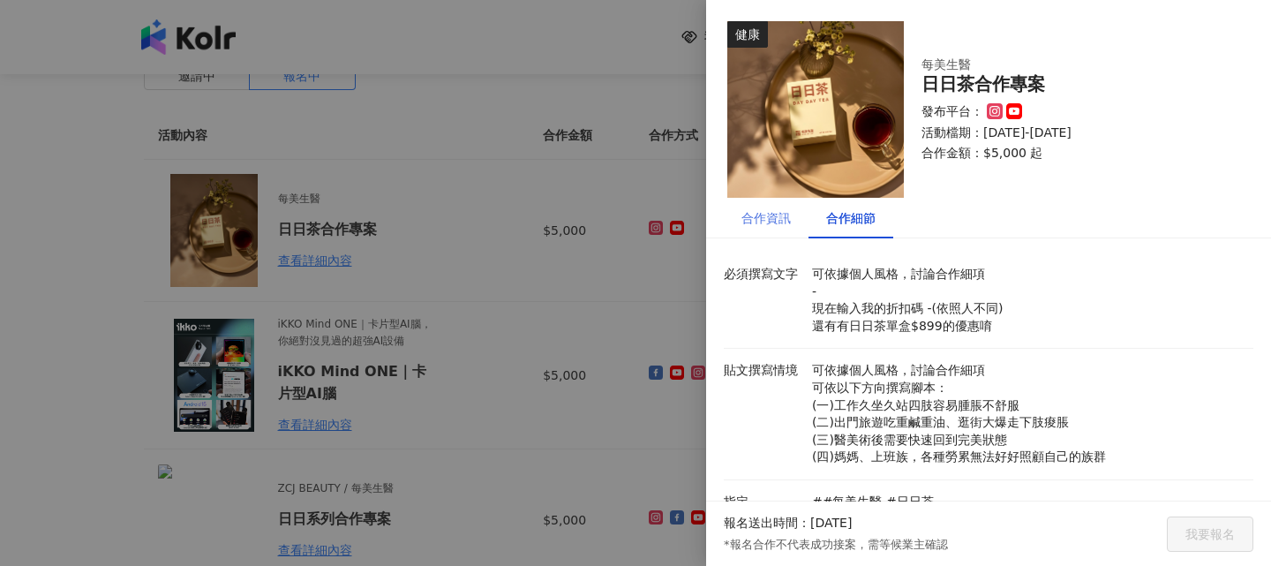 Image resolution: width=1271 pixels, height=566 pixels. What do you see at coordinates (764, 371) in the screenshot?
I see `p: 貼文撰寫情境` at bounding box center [764, 371].